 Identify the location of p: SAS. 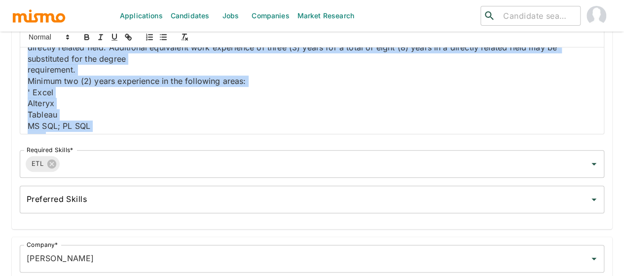
(312, 137).